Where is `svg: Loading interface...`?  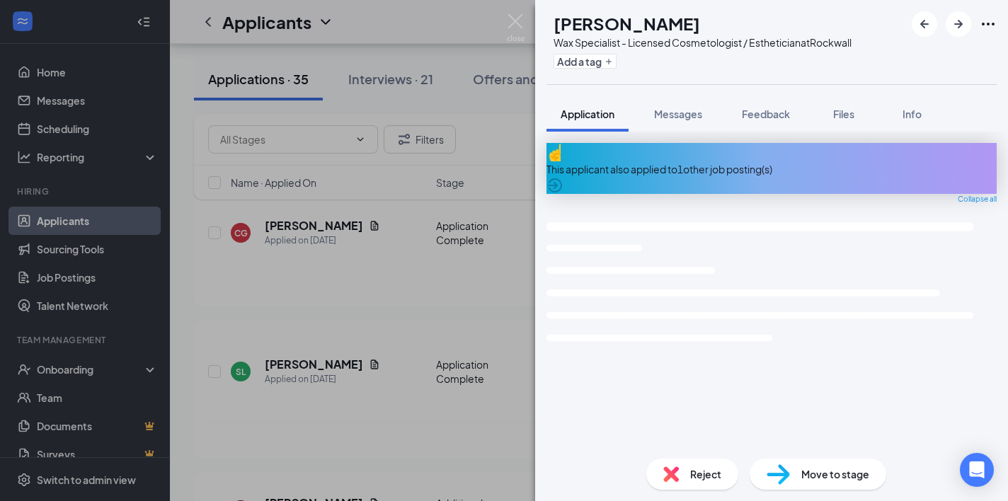 svg: Loading interface... is located at coordinates (772, 301).